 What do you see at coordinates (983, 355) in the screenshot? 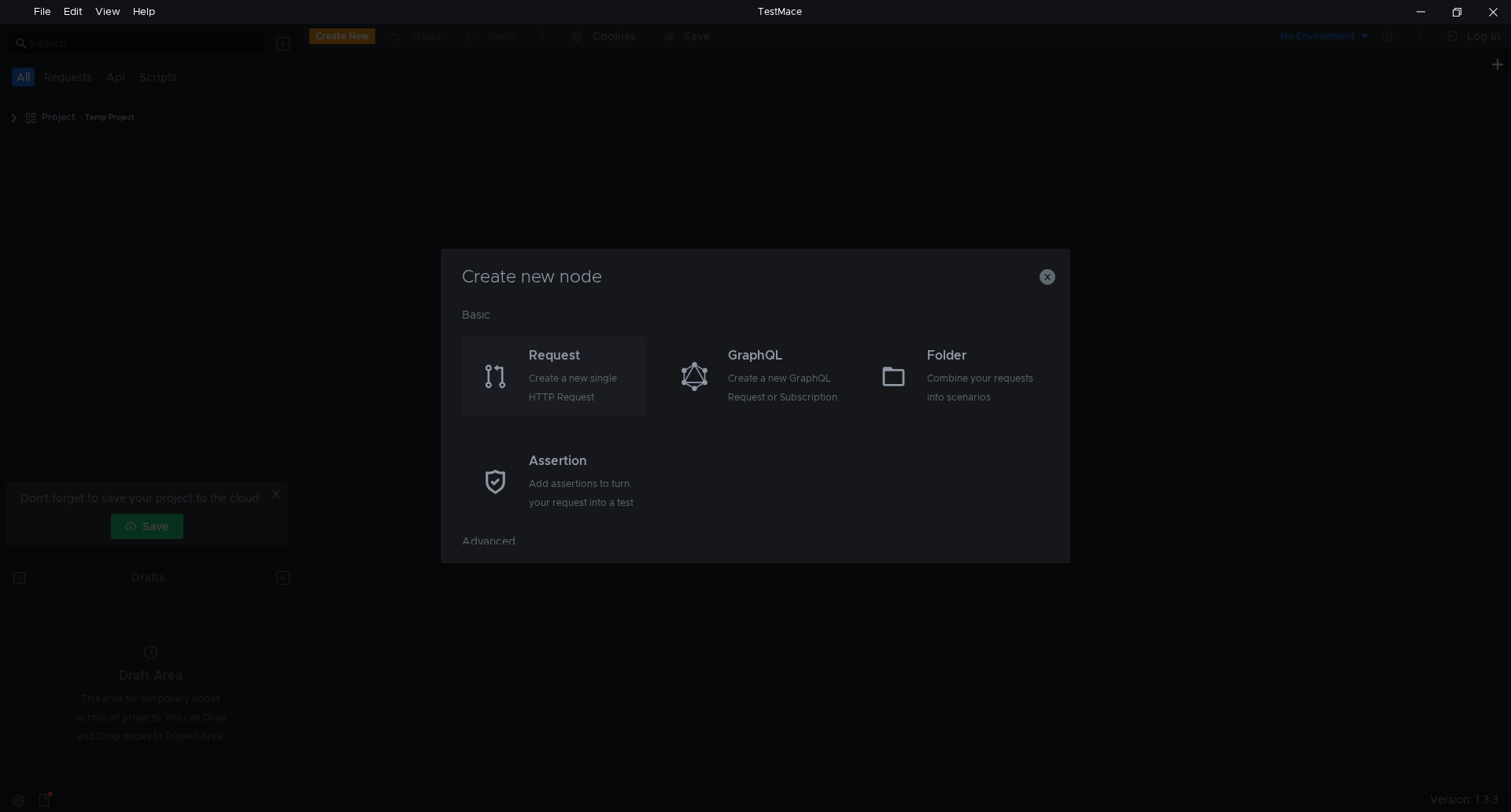
I see `div: Folder` at bounding box center [983, 355].